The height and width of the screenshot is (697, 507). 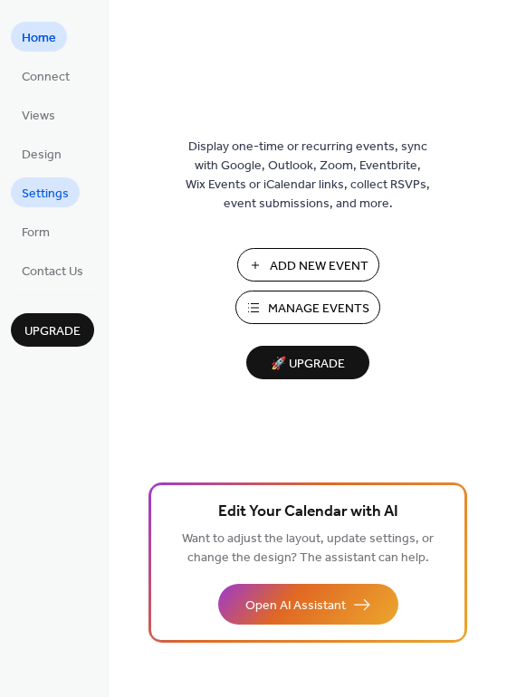 I want to click on span: Settings, so click(x=45, y=194).